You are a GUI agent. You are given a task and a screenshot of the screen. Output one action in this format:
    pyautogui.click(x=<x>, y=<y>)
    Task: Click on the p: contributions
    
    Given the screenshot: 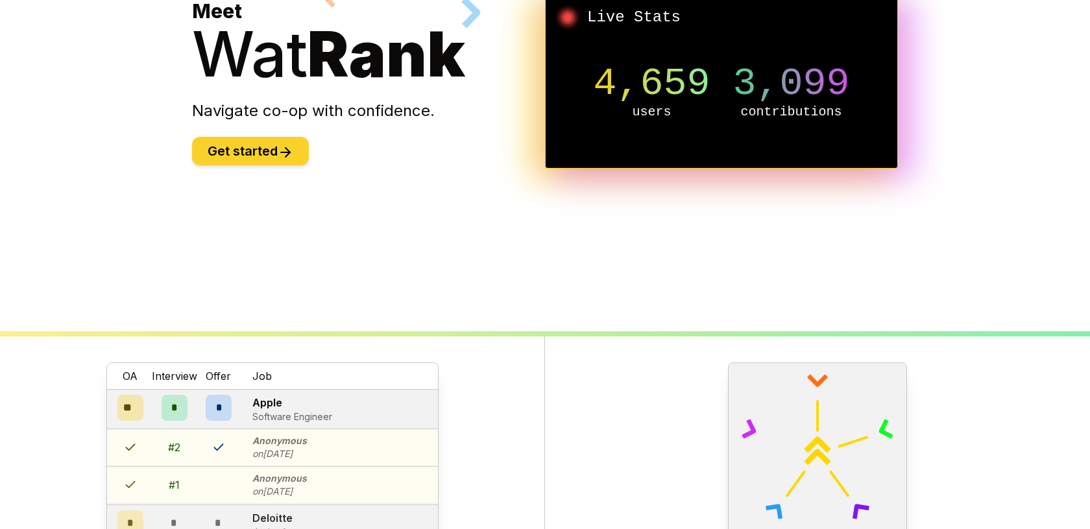 What is the action you would take?
    pyautogui.click(x=791, y=112)
    